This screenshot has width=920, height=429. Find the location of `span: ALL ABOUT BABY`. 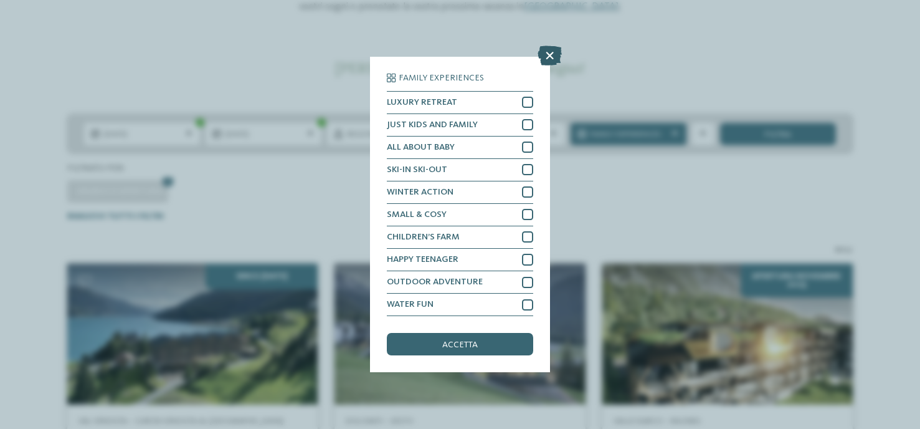

span: ALL ABOUT BABY is located at coordinates (421, 147).